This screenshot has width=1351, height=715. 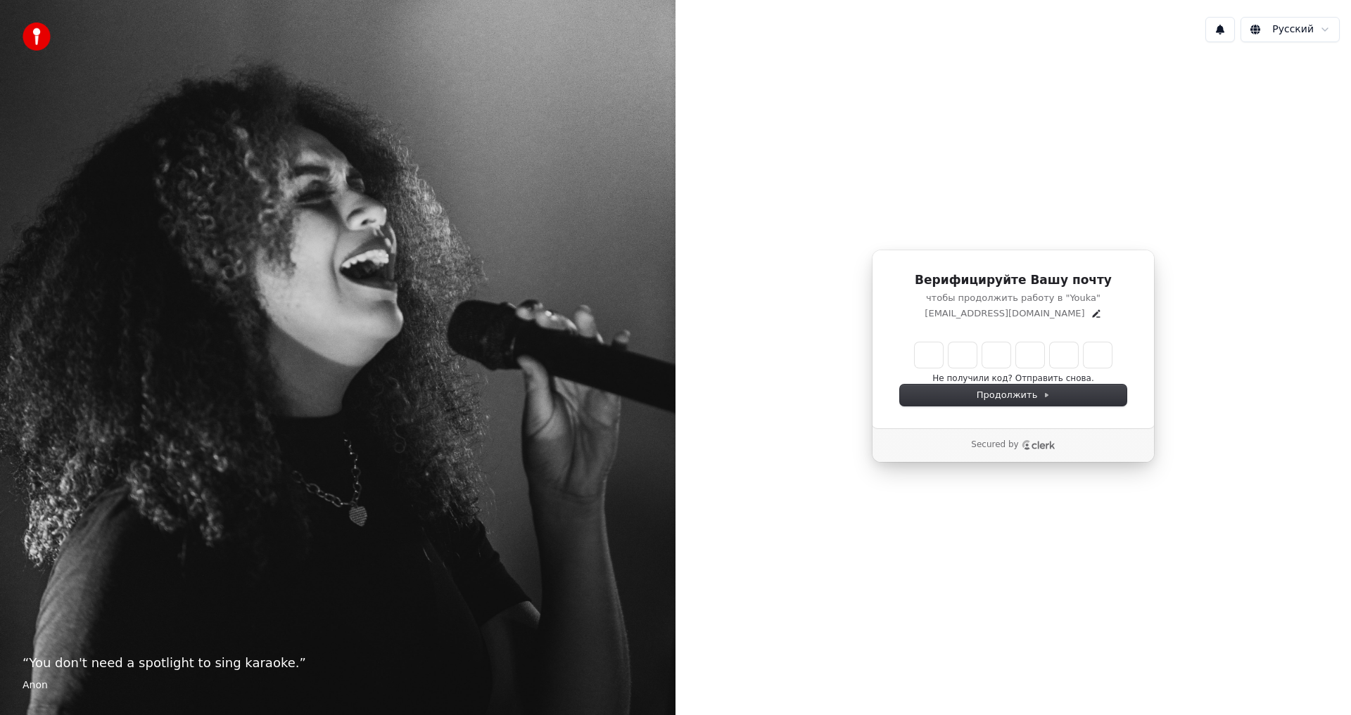 I want to click on button: Продолжить, so click(x=1013, y=395).